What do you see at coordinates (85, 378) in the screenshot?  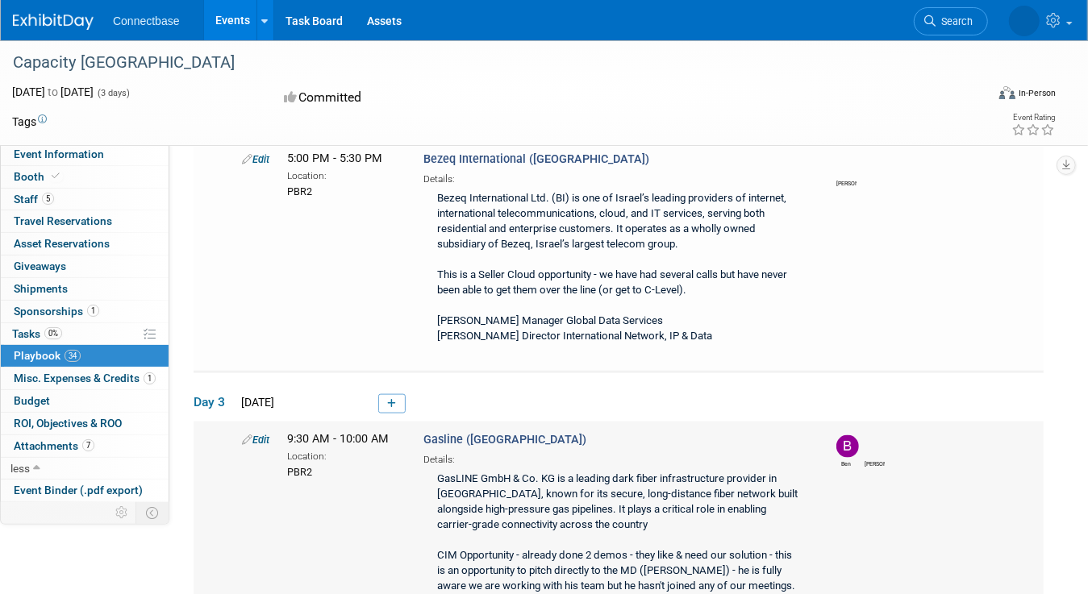 I see `span: Misc. Expenses & Credits` at bounding box center [85, 378].